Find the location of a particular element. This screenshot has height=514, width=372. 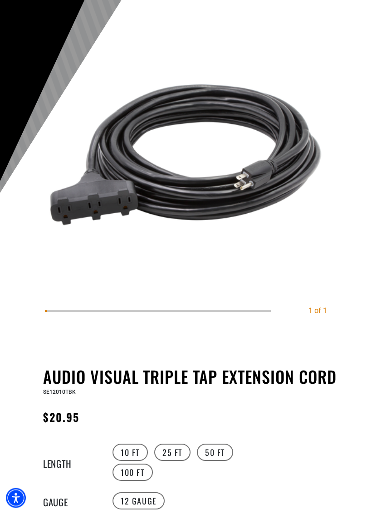

label: 10 FT is located at coordinates (130, 452).